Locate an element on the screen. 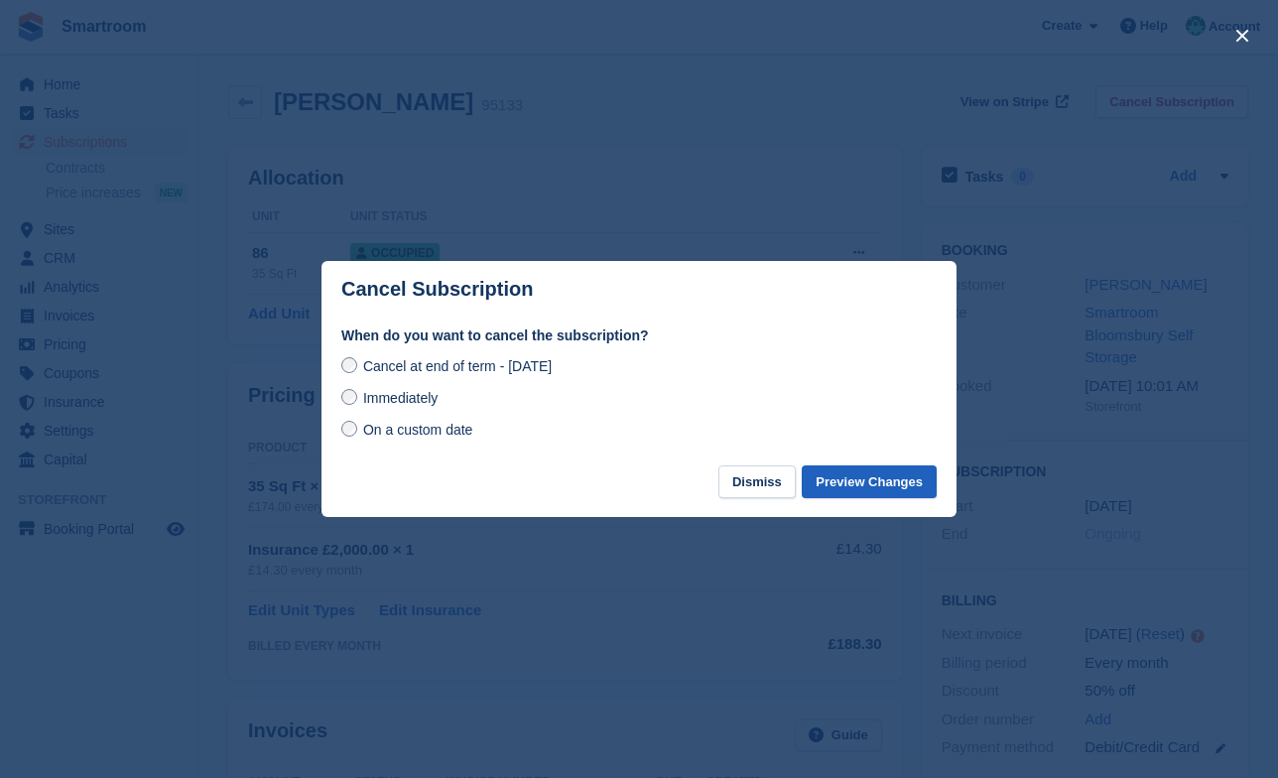  label: When do you want to cancel the subscription? is located at coordinates (639, 335).